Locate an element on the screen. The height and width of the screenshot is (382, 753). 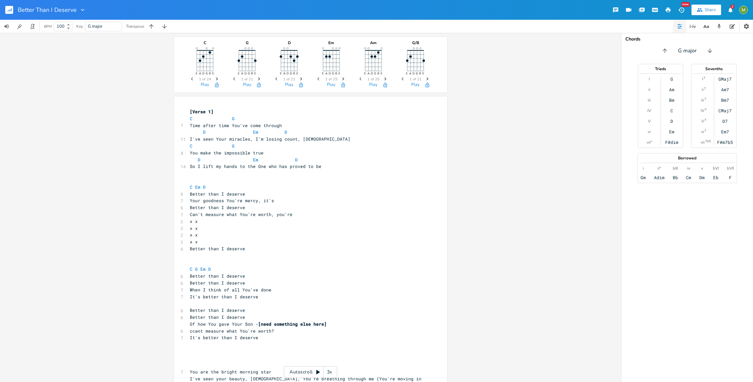
div: iv is located at coordinates (689, 168).